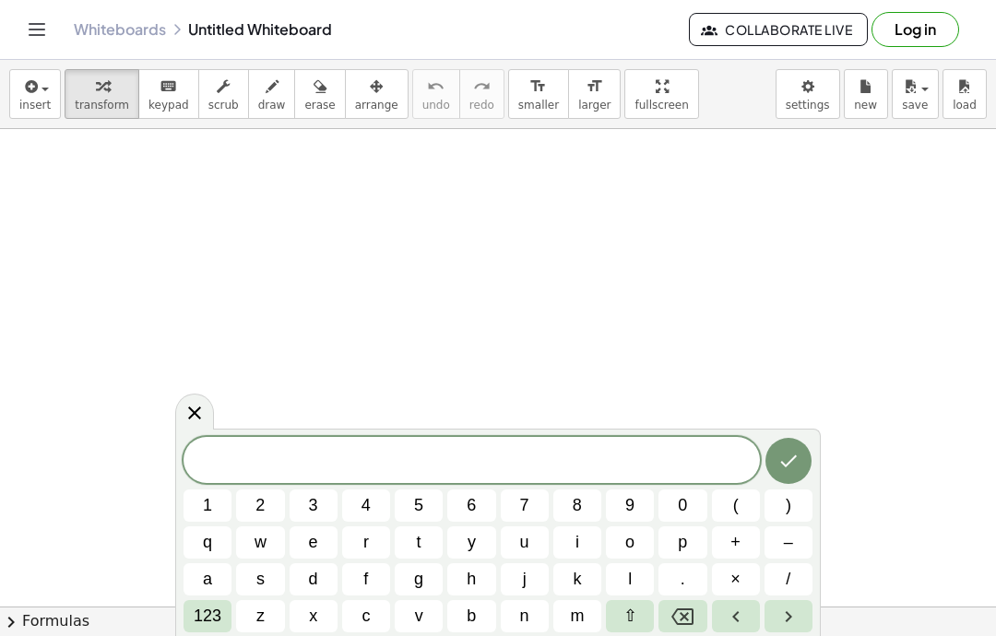 The image size is (996, 636). Describe the element at coordinates (208, 542) in the screenshot. I see `span: q` at that location.